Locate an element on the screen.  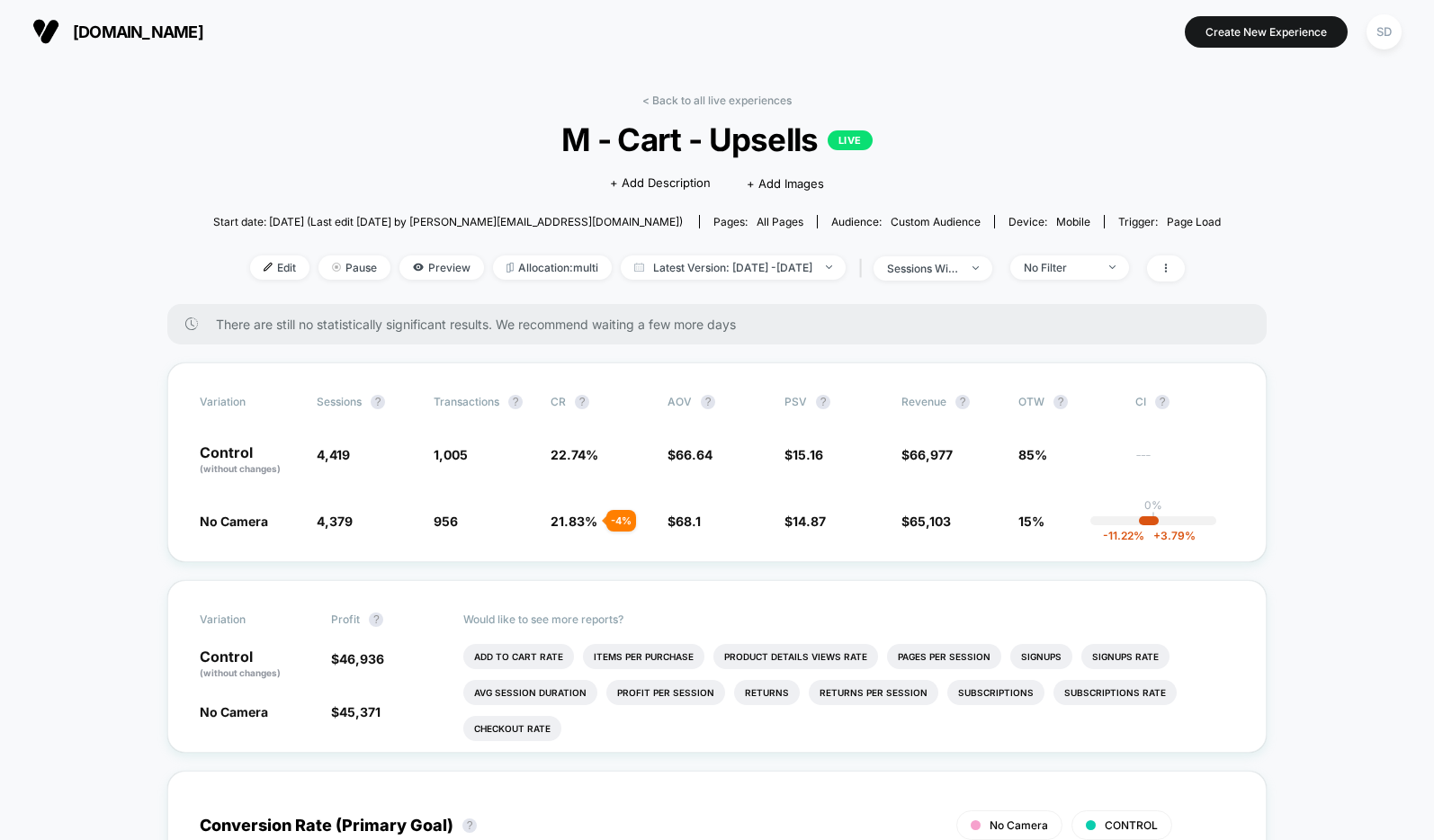
span: 68.1 is located at coordinates (689, 521).